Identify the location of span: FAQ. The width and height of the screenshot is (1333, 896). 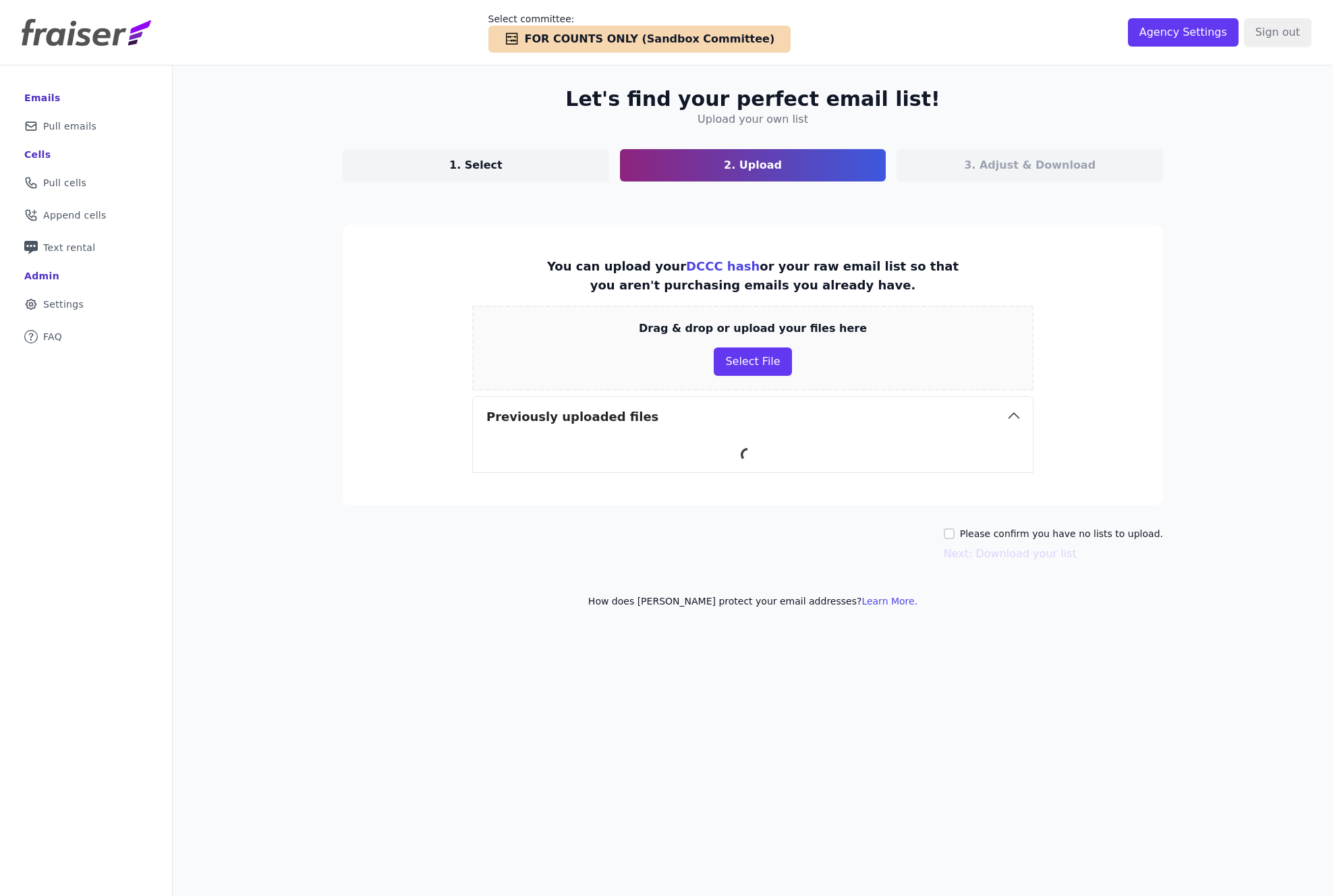
(52, 337).